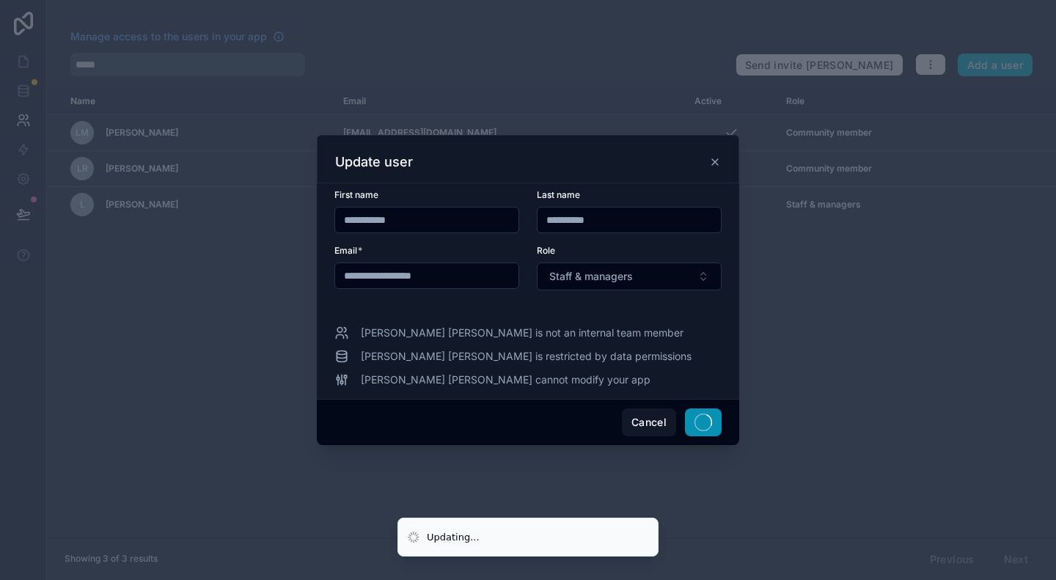 Image resolution: width=1056 pixels, height=580 pixels. I want to click on span: Email, so click(345, 250).